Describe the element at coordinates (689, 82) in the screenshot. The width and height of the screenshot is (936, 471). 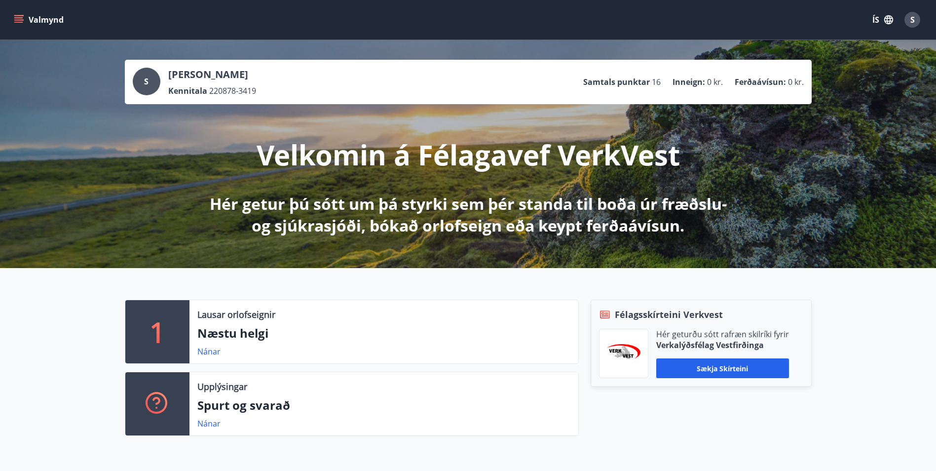
I see `p: Inneign :` at that location.